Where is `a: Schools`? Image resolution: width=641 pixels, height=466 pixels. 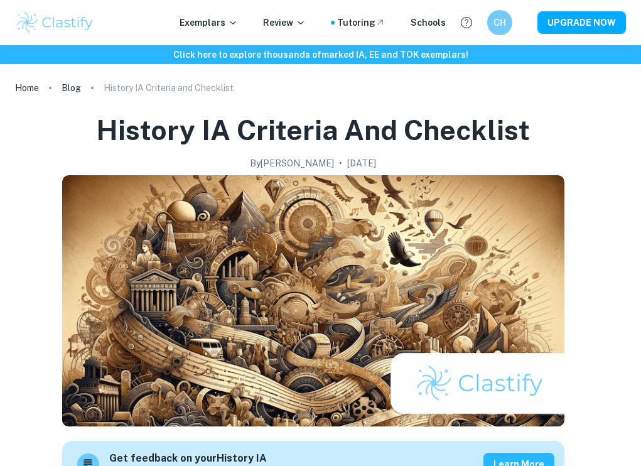 a: Schools is located at coordinates (428, 23).